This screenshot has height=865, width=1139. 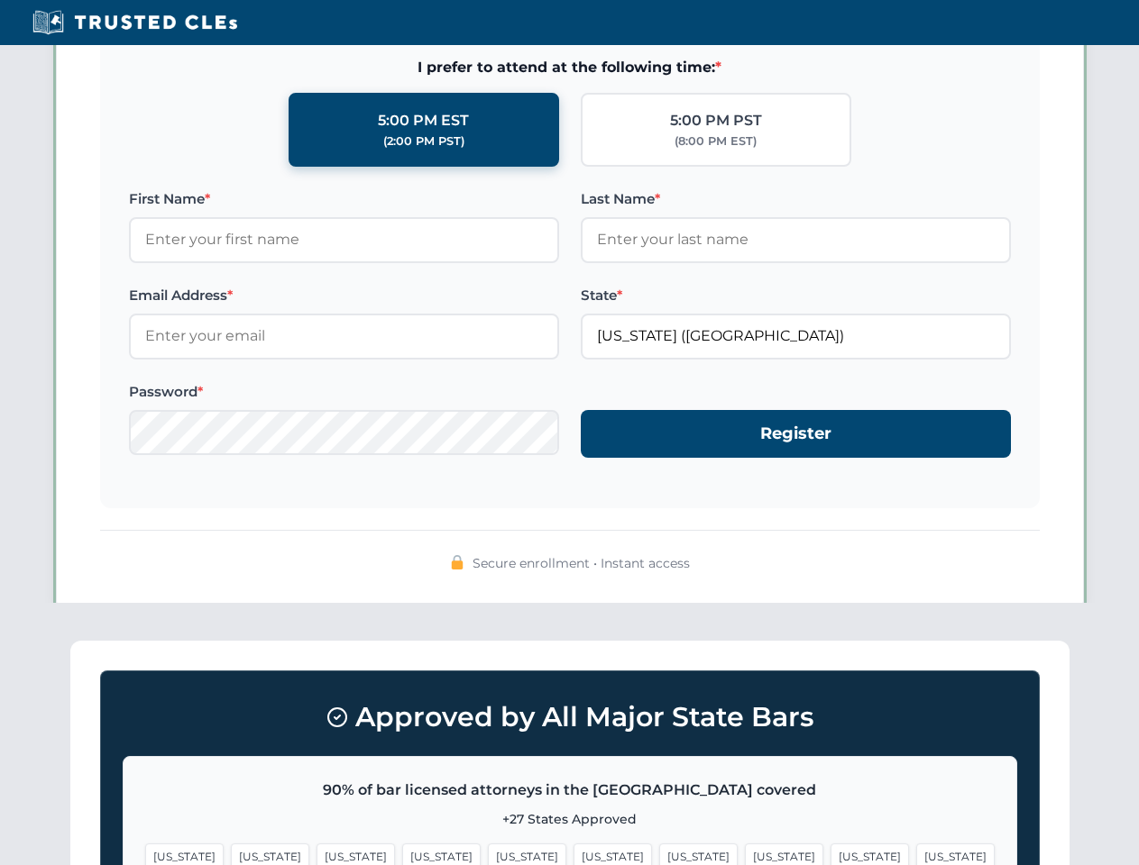 What do you see at coordinates (570, 819) in the screenshot?
I see `p: +27 States Approved` at bounding box center [570, 819].